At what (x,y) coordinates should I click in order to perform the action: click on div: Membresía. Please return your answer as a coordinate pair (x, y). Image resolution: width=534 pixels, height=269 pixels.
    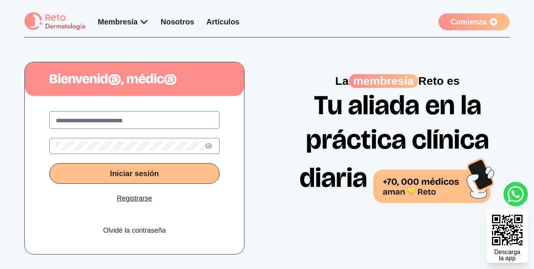
    Looking at the image, I should click on (123, 22).